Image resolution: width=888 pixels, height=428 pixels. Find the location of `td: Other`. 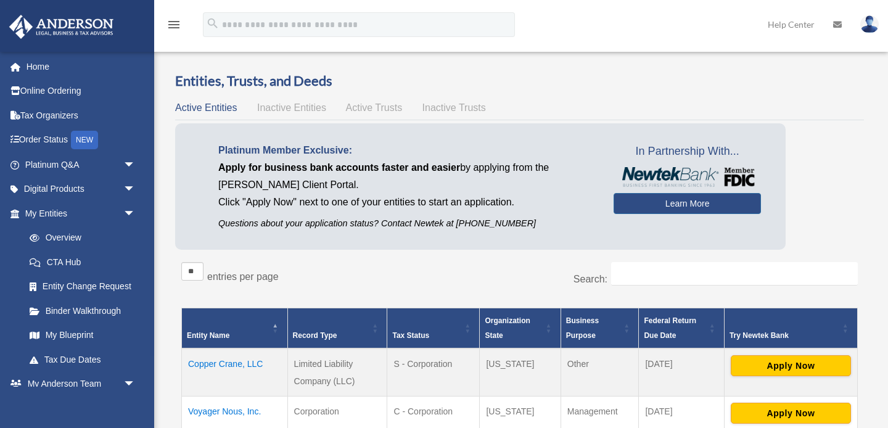

td: Other is located at coordinates (599, 372).